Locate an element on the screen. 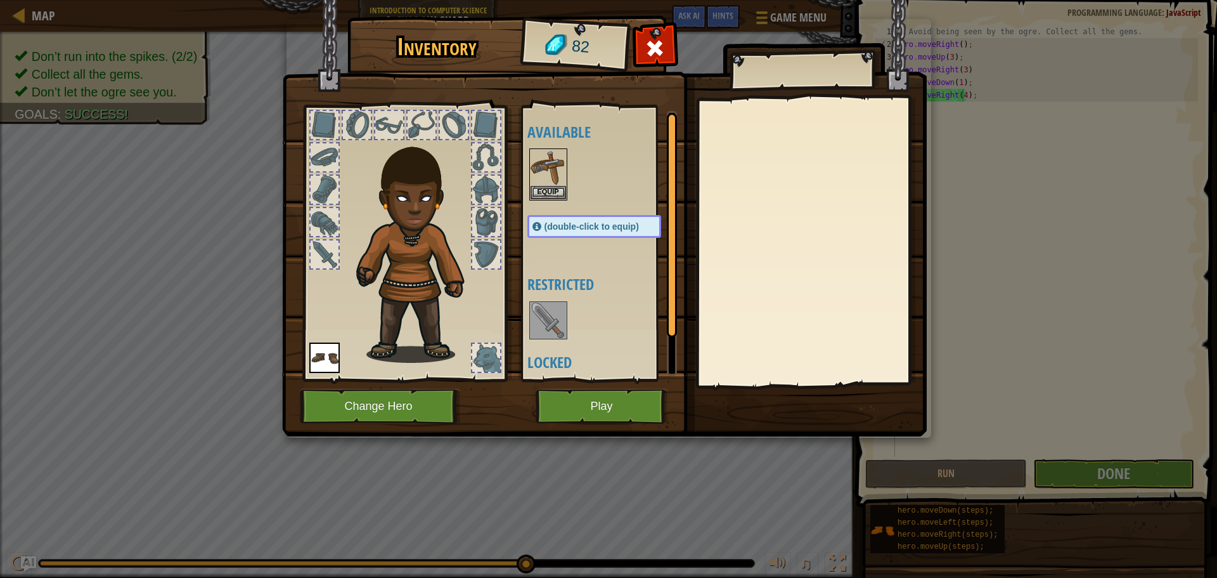 The height and width of the screenshot is (578, 1217). h4: Locked is located at coordinates (607, 362).